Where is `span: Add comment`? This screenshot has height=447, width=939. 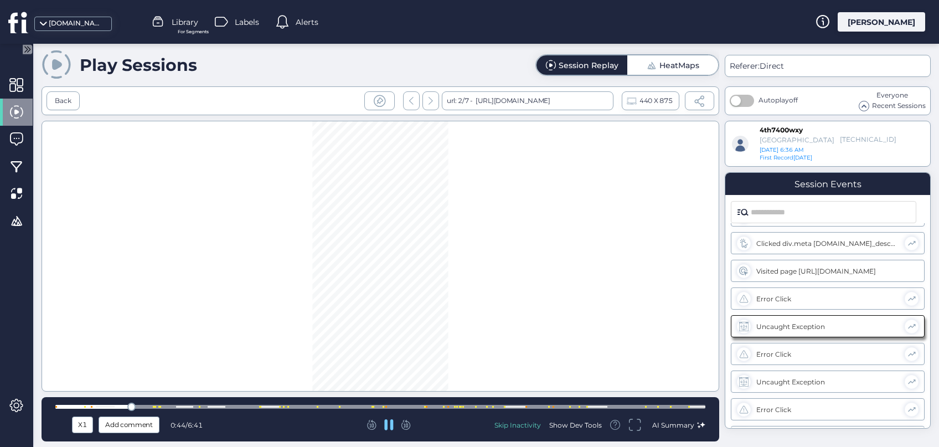 span: Add comment is located at coordinates (129, 424).